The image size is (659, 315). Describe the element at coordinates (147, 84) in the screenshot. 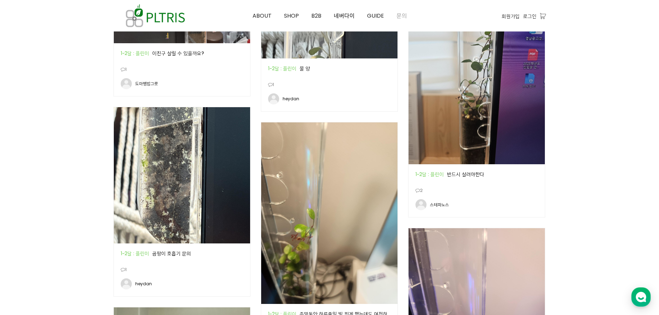

I see `div: 도마뱀밥그릇` at that location.